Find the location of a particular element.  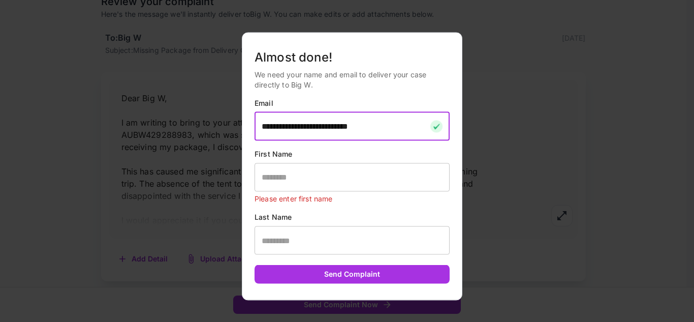

p: Last Name is located at coordinates (352, 216).